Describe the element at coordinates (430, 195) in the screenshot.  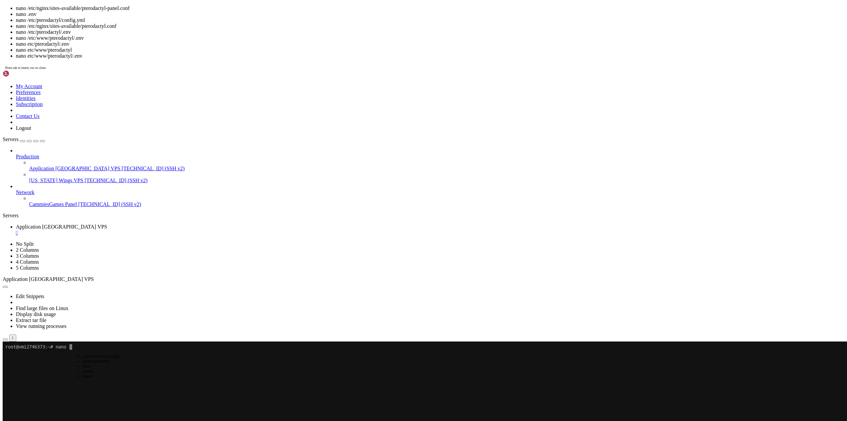
I see `li: Network` at that location.